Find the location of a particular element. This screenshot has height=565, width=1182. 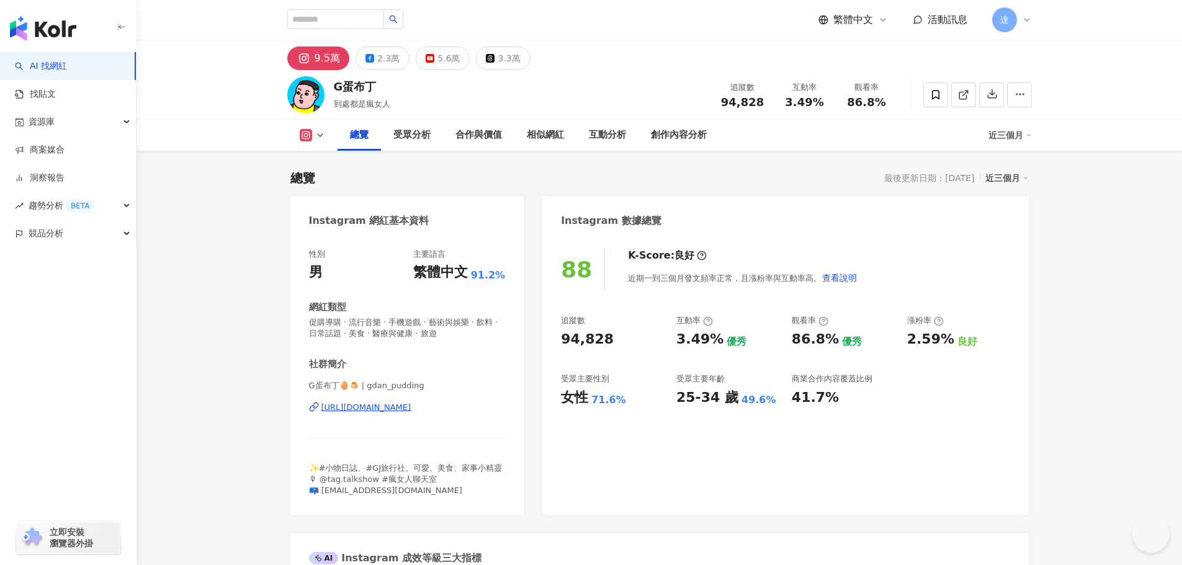

div: 繁體中文 is located at coordinates (440, 272).